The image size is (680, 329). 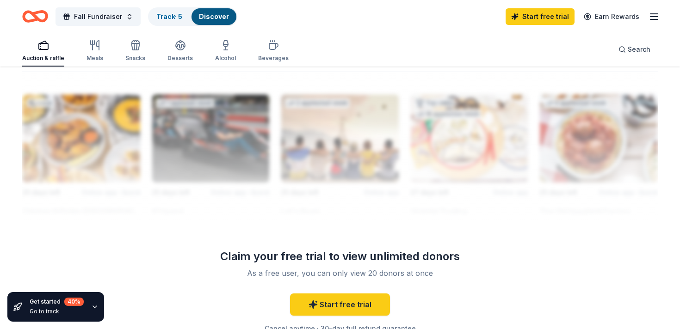 What do you see at coordinates (225, 58) in the screenshot?
I see `div: Alcohol` at bounding box center [225, 58].